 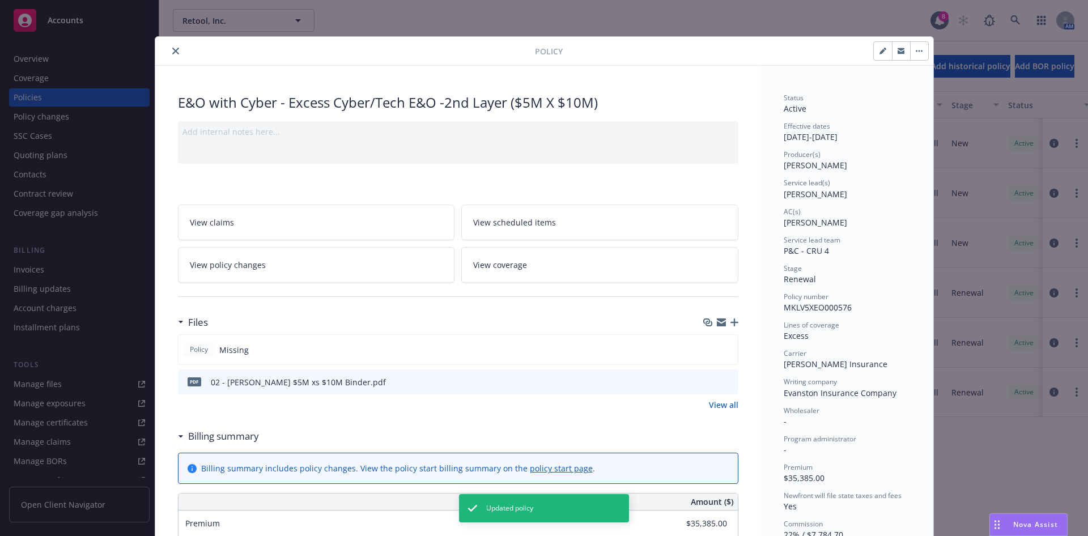 I want to click on a: policy start page, so click(x=561, y=468).